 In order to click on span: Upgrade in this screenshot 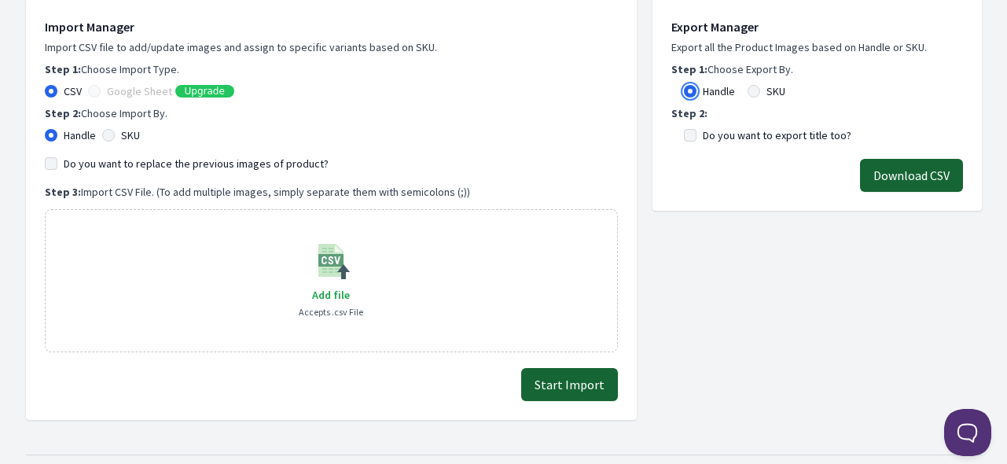, I will do `click(204, 91)`.